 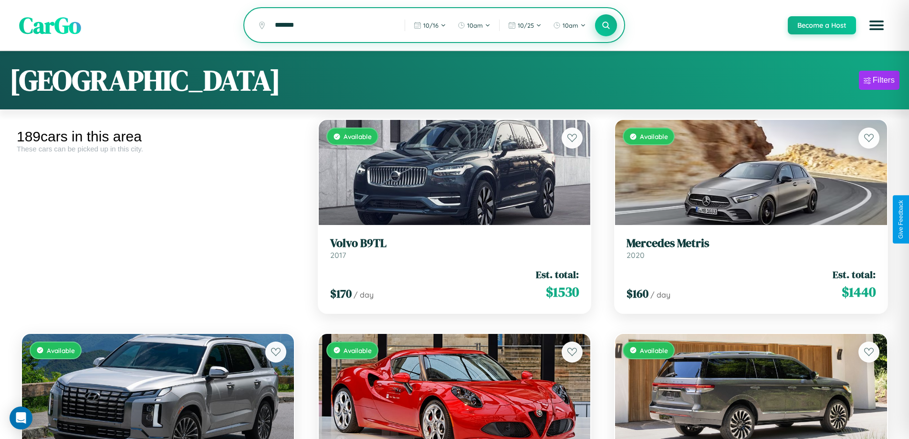 What do you see at coordinates (525, 25) in the screenshot?
I see `button: 10/25` at bounding box center [525, 25].